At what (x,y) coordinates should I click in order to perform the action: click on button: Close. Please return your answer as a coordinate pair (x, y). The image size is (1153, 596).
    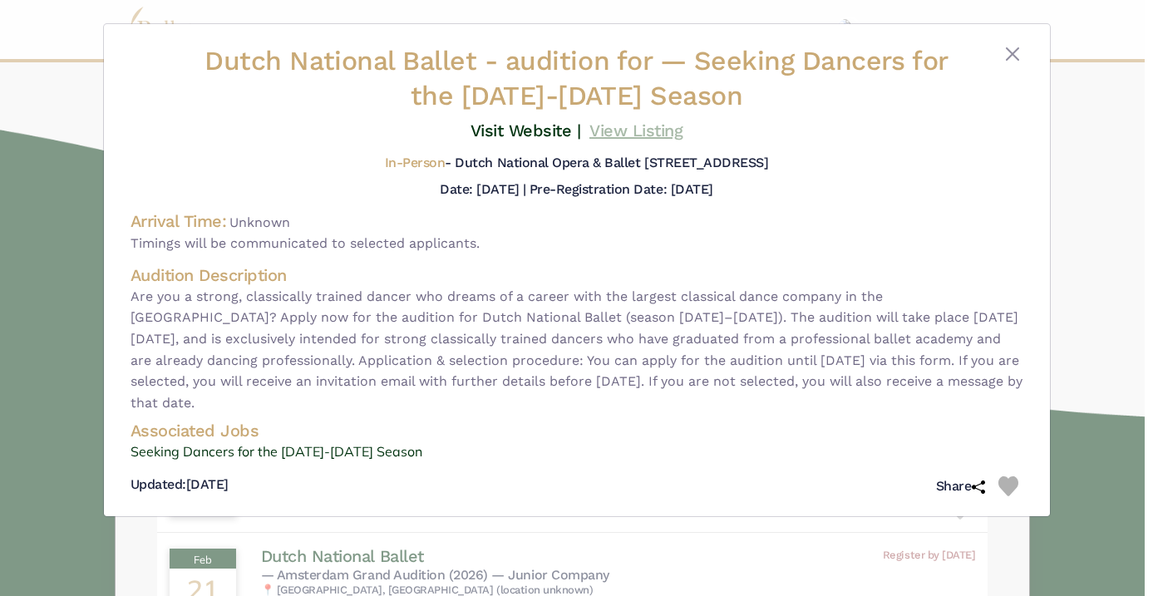
    Looking at the image, I should click on (1012, 54).